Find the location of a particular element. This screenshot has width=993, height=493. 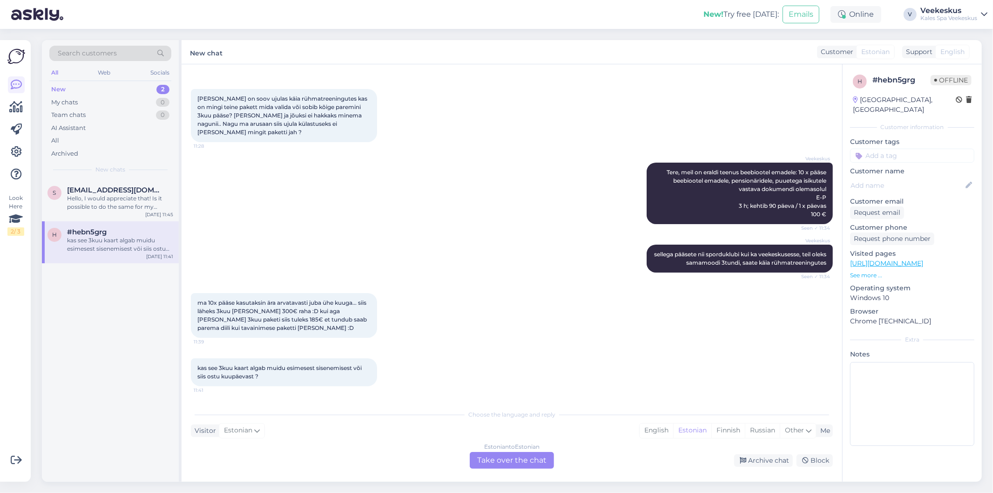

span: New chats is located at coordinates (110, 170).